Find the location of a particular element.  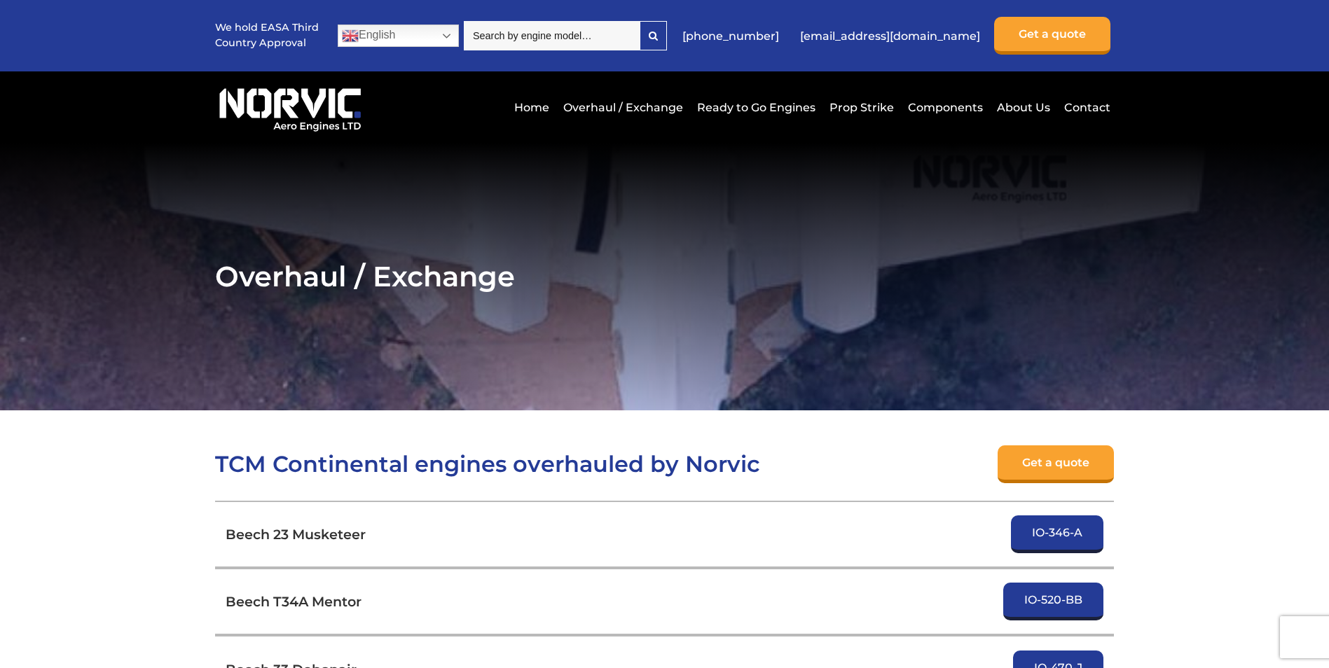

a: IO-346-A is located at coordinates (1057, 535).